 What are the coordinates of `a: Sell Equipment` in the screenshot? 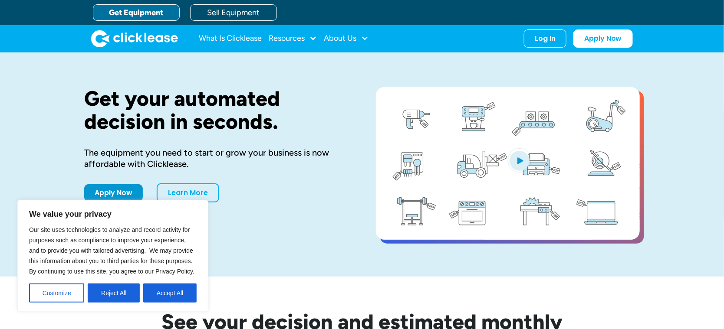 It's located at (234, 13).